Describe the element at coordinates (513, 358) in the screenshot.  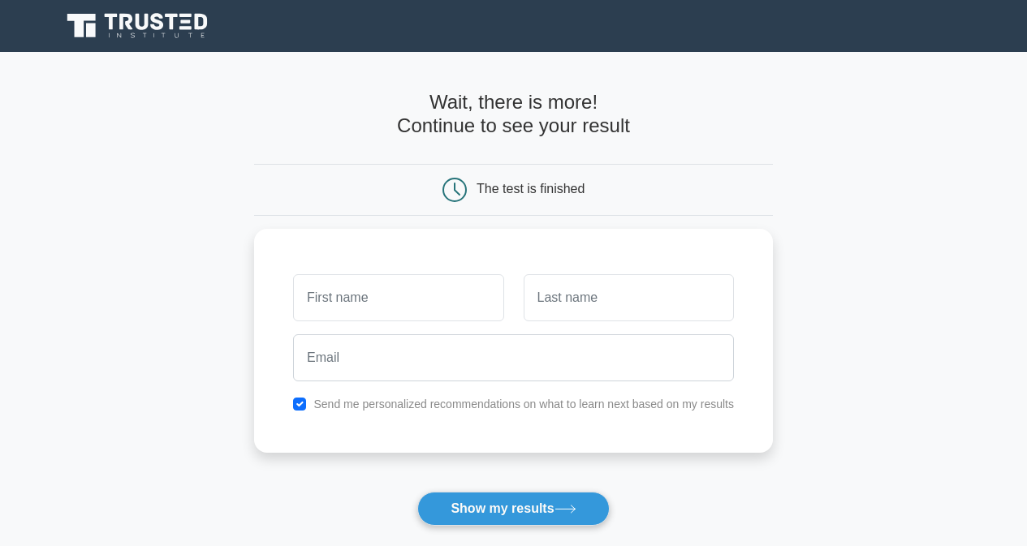
I see `input: Email` at that location.